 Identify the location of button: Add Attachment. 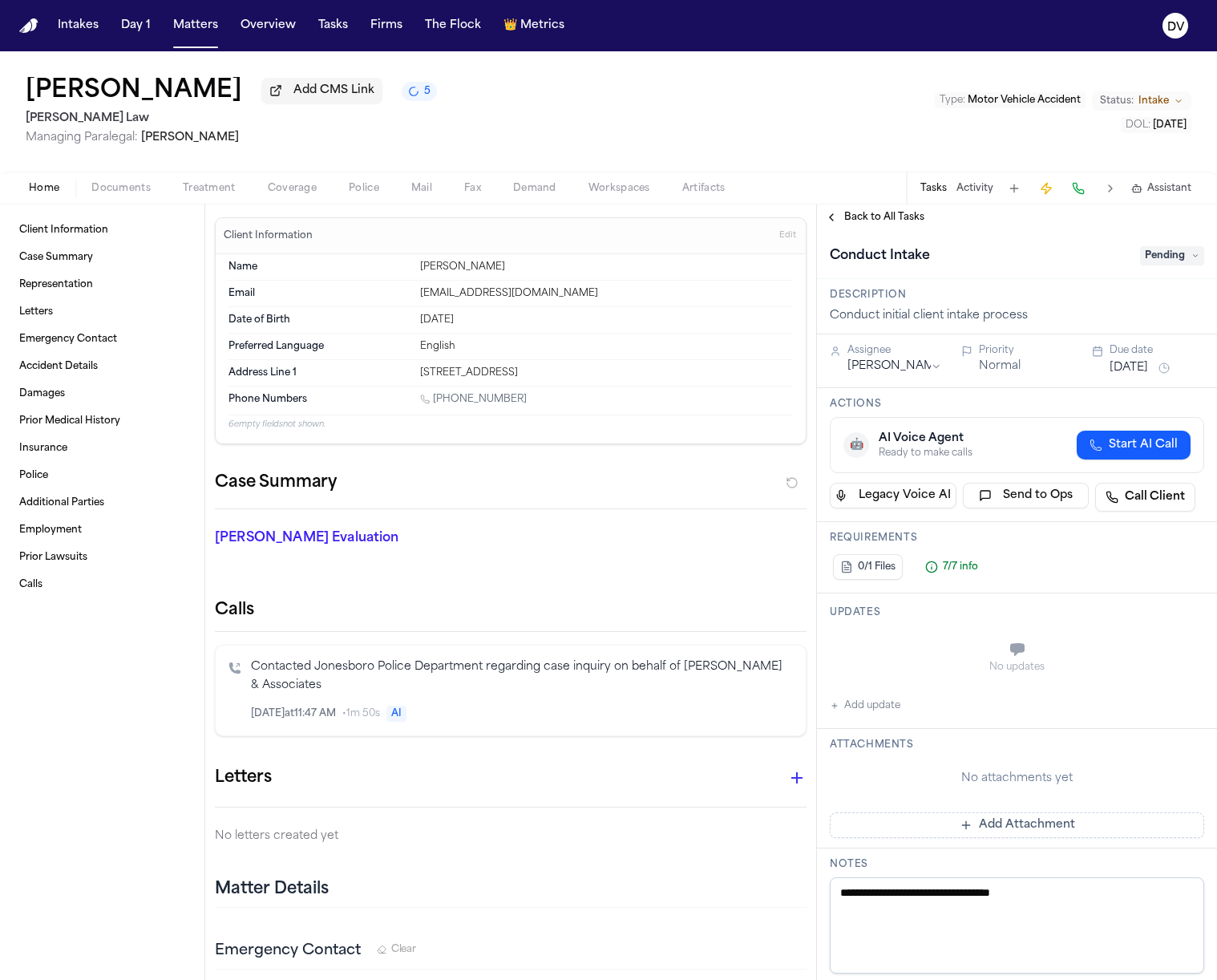
(1017, 825).